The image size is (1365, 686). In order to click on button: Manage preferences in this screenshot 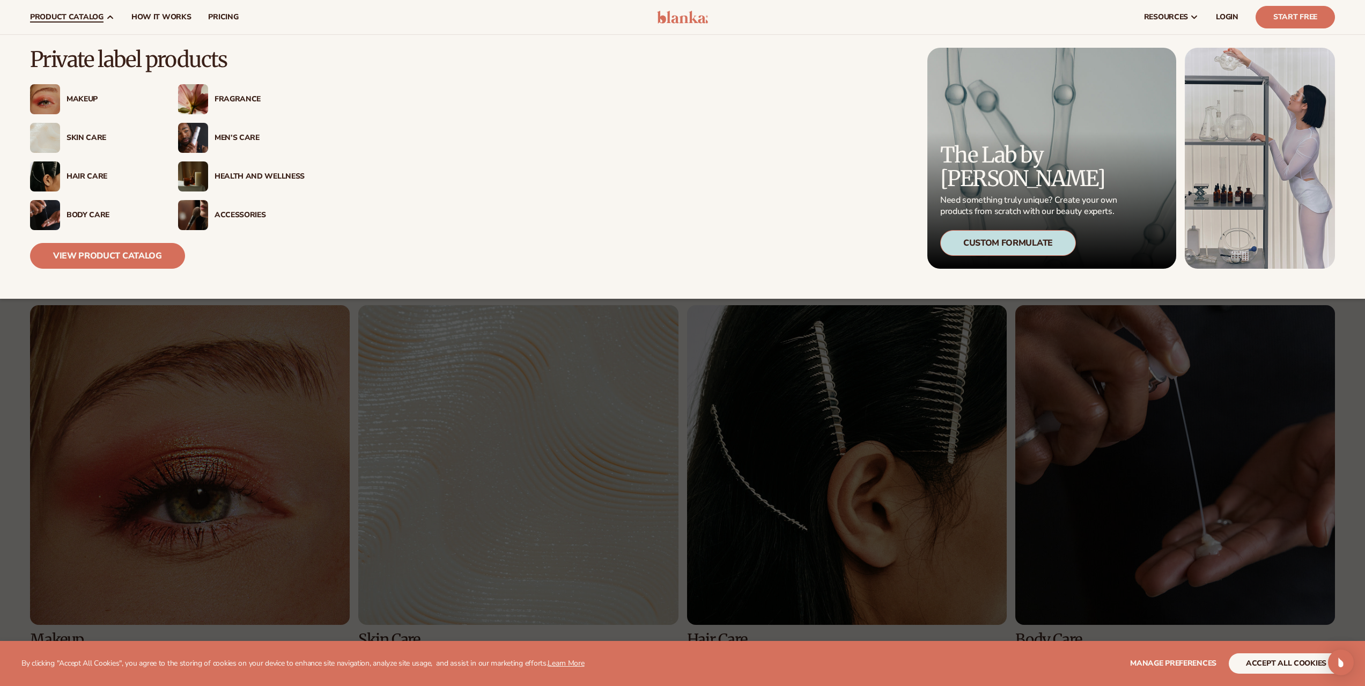, I will do `click(1173, 663)`.